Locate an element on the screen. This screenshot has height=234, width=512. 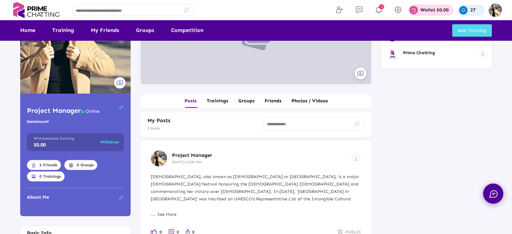
button: 0 Trainings is located at coordinates (46, 176).